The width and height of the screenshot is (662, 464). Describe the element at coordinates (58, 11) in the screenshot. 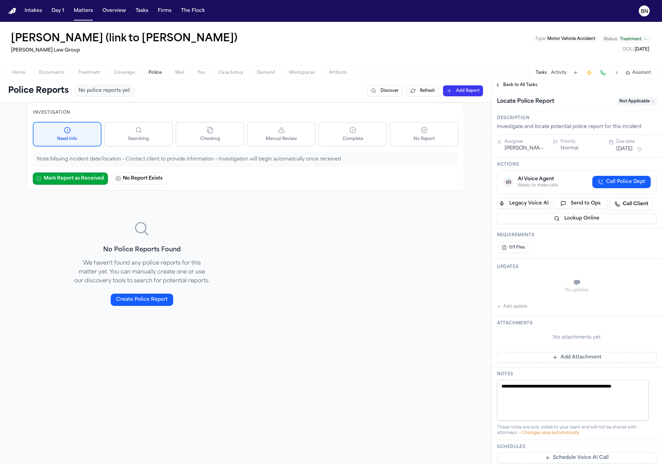

I see `button: Day 1` at that location.